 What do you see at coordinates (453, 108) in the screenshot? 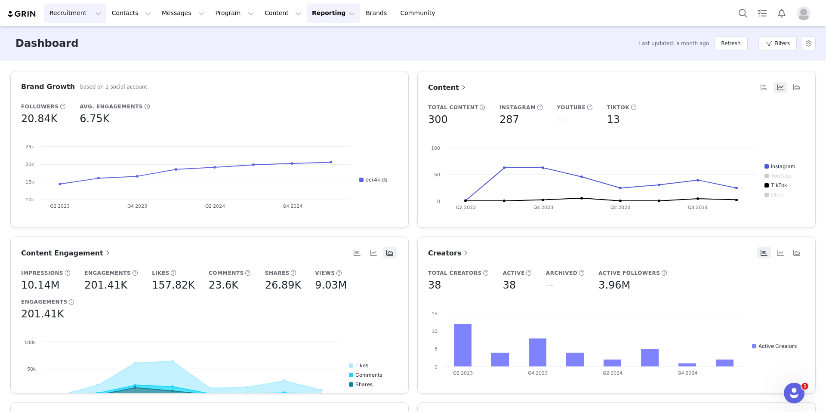
I see `h5: Total Content` at bounding box center [453, 108].